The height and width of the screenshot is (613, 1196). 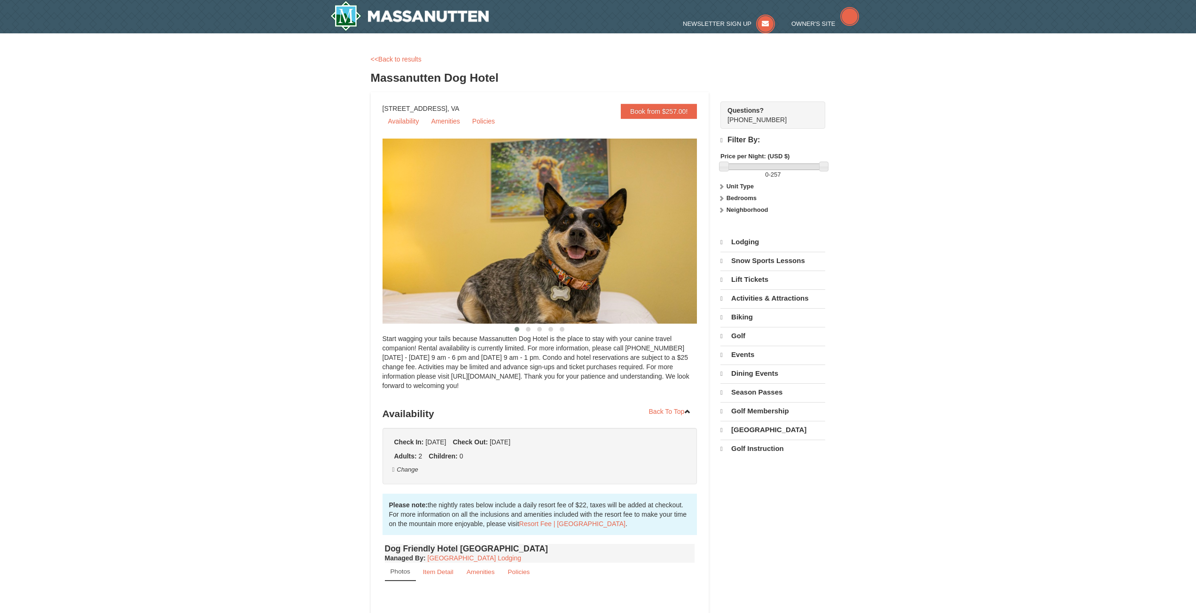 What do you see at coordinates (404, 558) in the screenshot?
I see `span: Managed By` at bounding box center [404, 558].